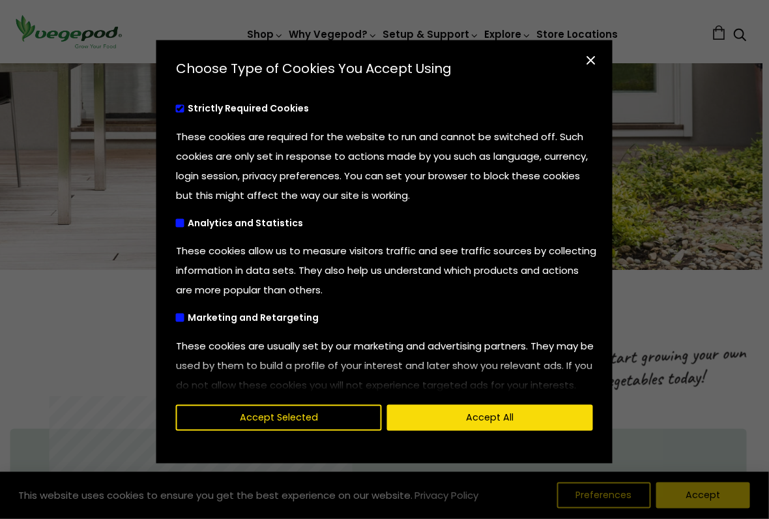 This screenshot has height=519, width=769. What do you see at coordinates (386, 270) in the screenshot?
I see `p: These cookies allow us to measure visitors traffic and see traffic sources by collecting informat...` at bounding box center [386, 270].